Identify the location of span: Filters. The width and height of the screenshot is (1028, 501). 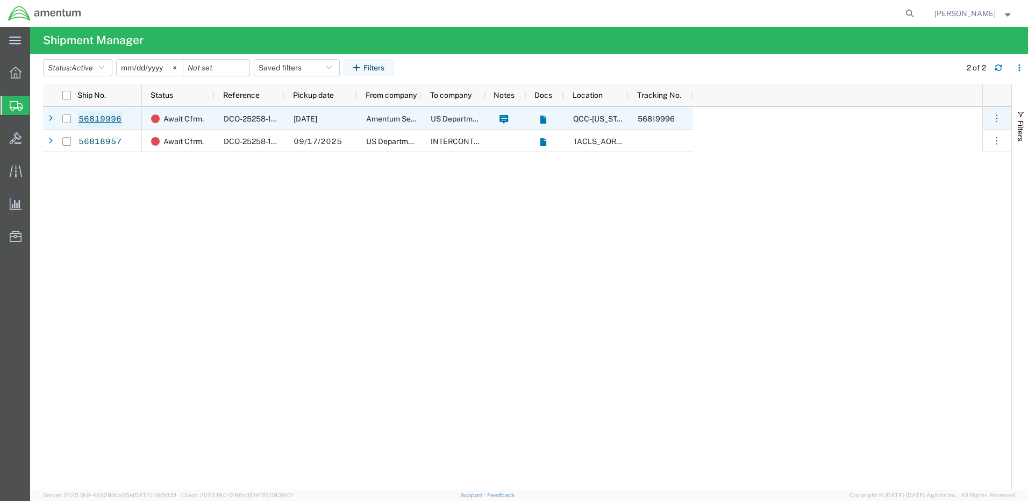
(1020, 131).